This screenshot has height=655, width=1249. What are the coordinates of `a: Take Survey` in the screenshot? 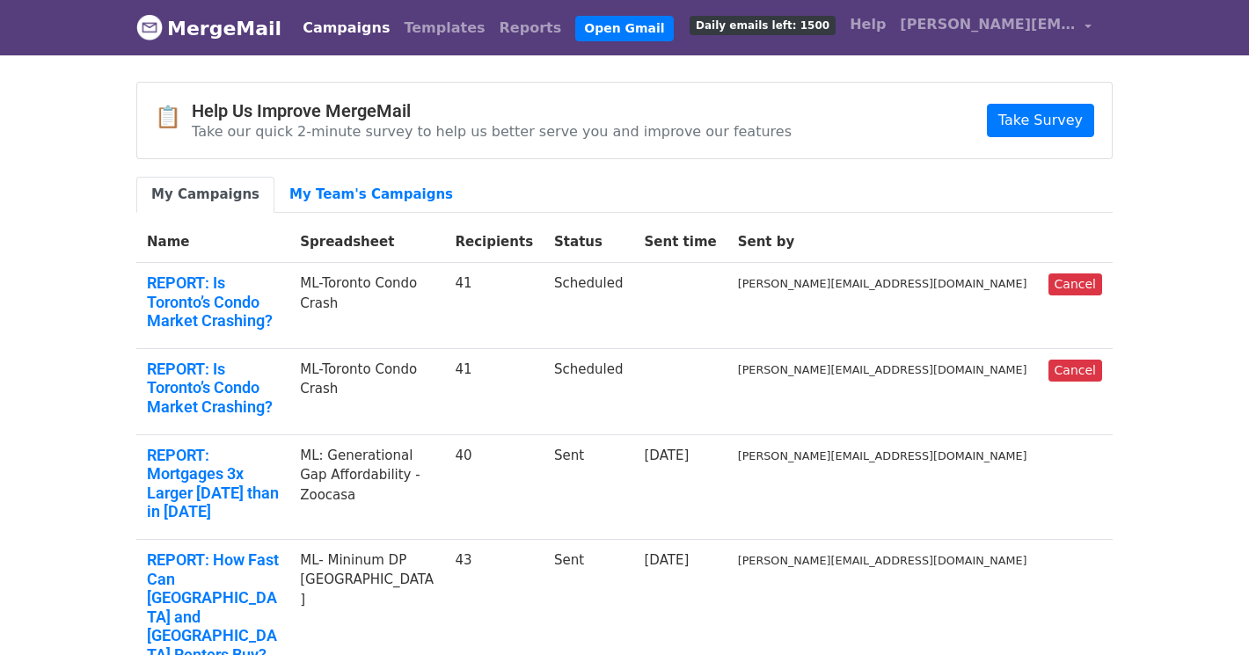 It's located at (1041, 121).